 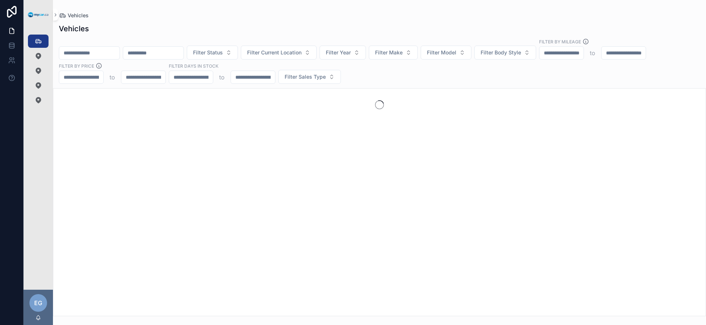 What do you see at coordinates (305, 77) in the screenshot?
I see `span: Filter Sales Type` at bounding box center [305, 77].